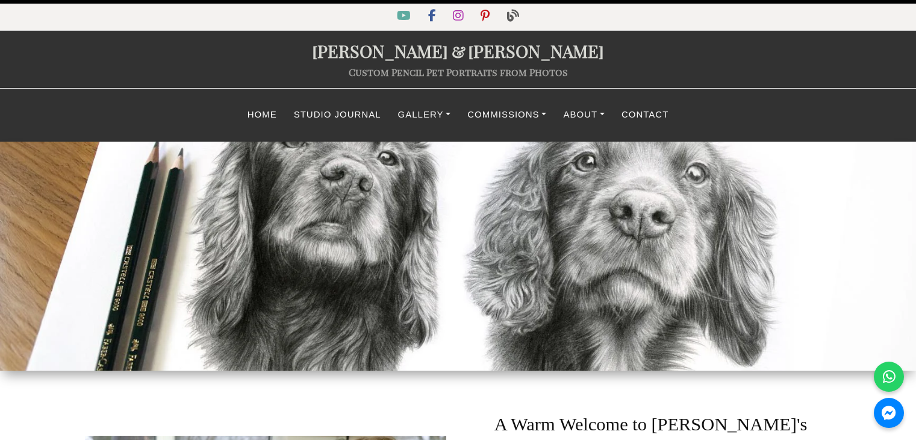  I want to click on a: YouTube, so click(405, 16).